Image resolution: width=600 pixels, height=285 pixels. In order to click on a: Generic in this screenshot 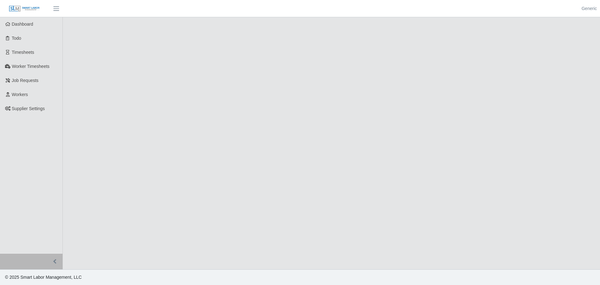, I will do `click(589, 8)`.